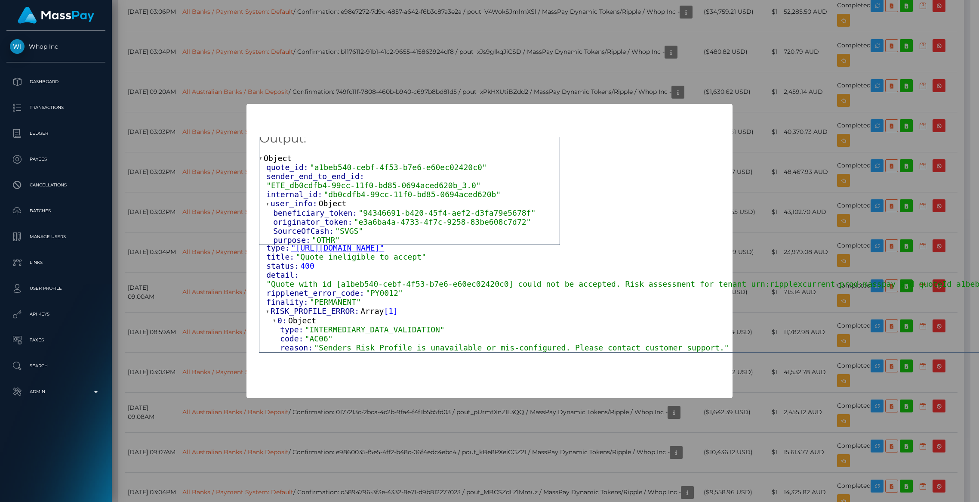 Image resolution: width=979 pixels, height=502 pixels. What do you see at coordinates (17, 46) in the screenshot?
I see `img: Whop Inc` at bounding box center [17, 46].